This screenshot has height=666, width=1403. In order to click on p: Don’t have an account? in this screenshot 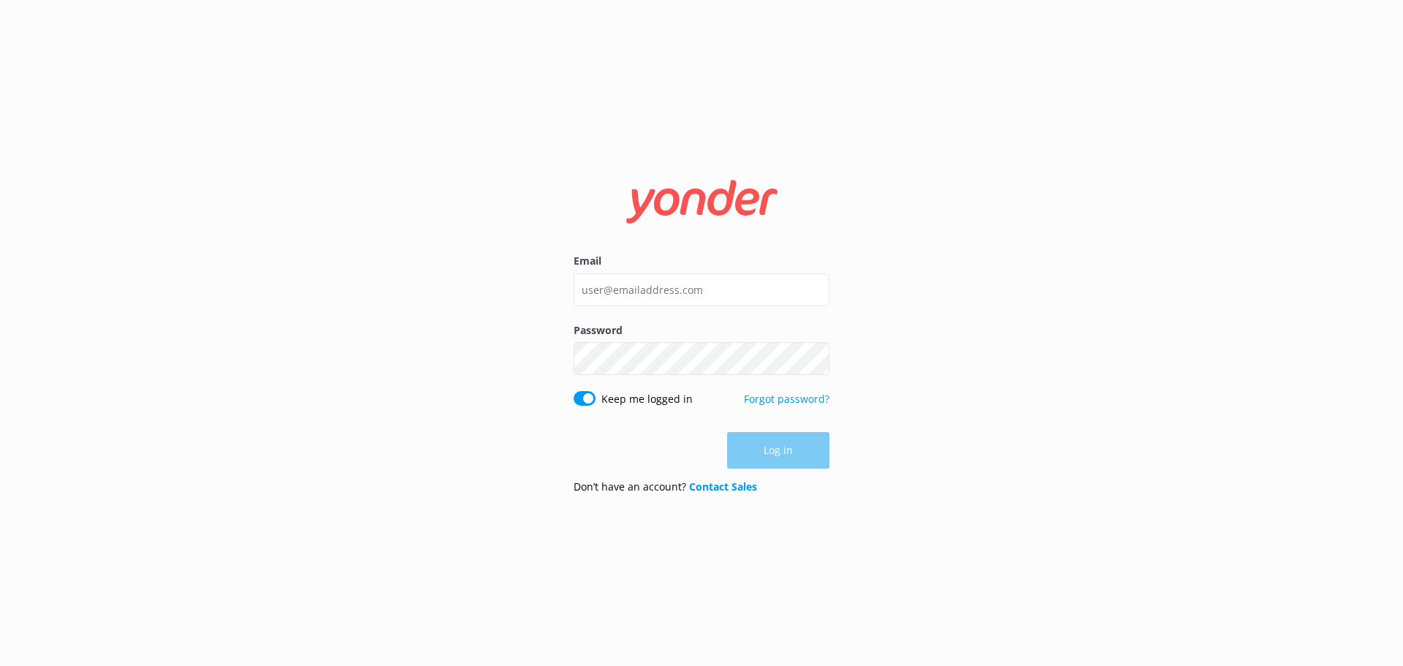, I will do `click(665, 487)`.